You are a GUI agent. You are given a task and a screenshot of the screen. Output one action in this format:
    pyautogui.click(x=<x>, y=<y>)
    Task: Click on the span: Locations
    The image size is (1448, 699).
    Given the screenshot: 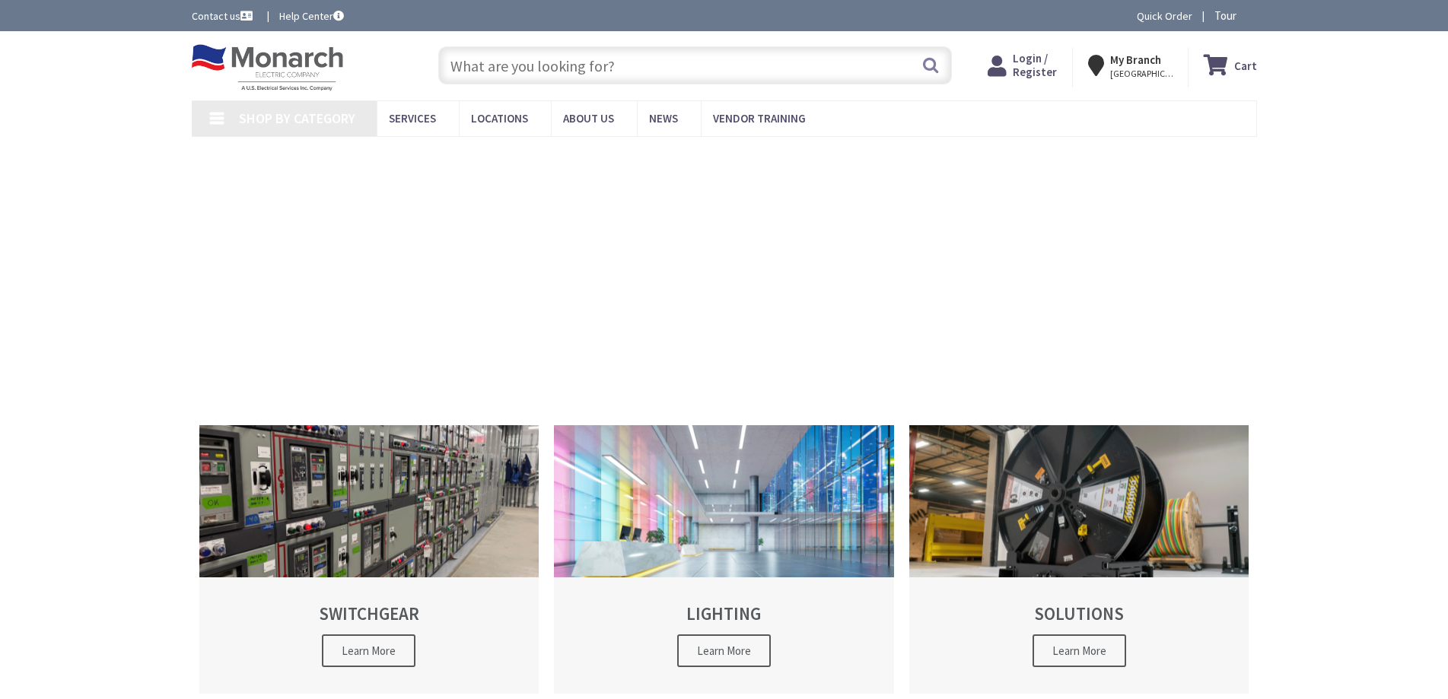 What is the action you would take?
    pyautogui.click(x=499, y=118)
    